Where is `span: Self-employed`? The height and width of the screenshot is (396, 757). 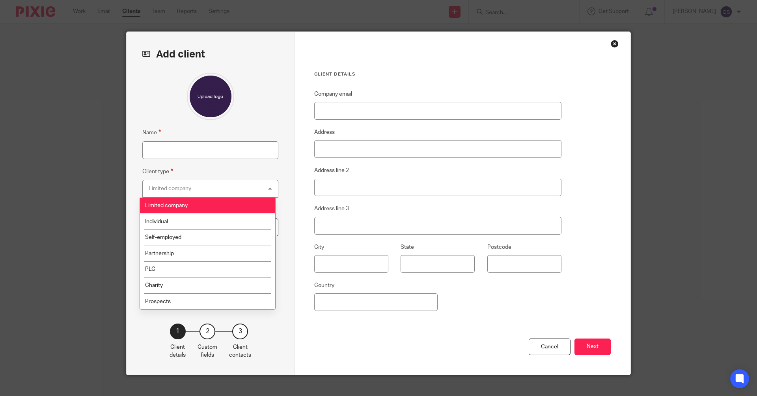
span: Self-employed is located at coordinates (163, 238).